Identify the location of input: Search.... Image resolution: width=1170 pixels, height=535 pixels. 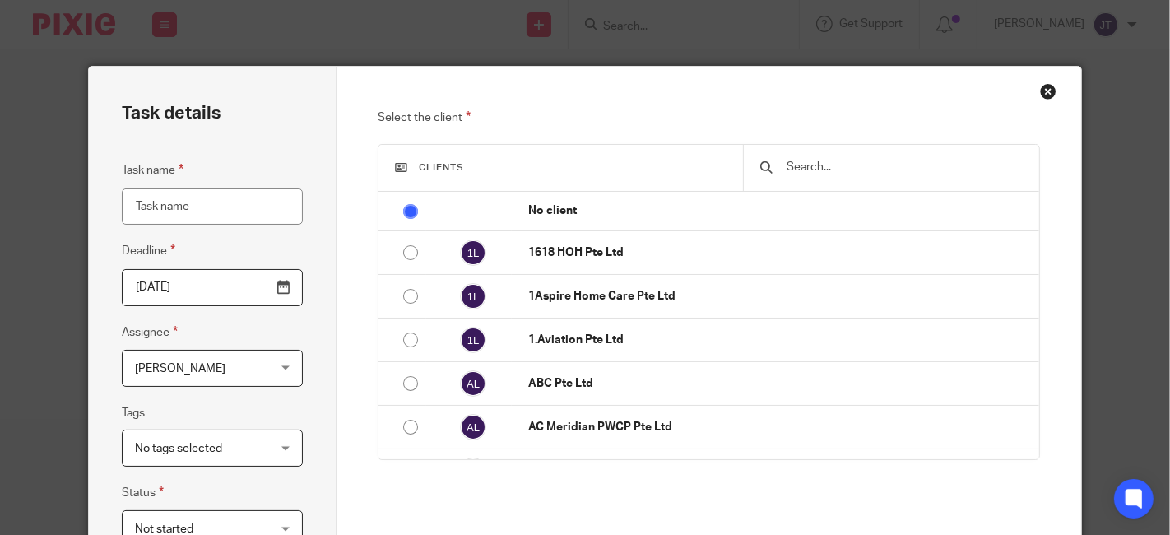
(903, 167).